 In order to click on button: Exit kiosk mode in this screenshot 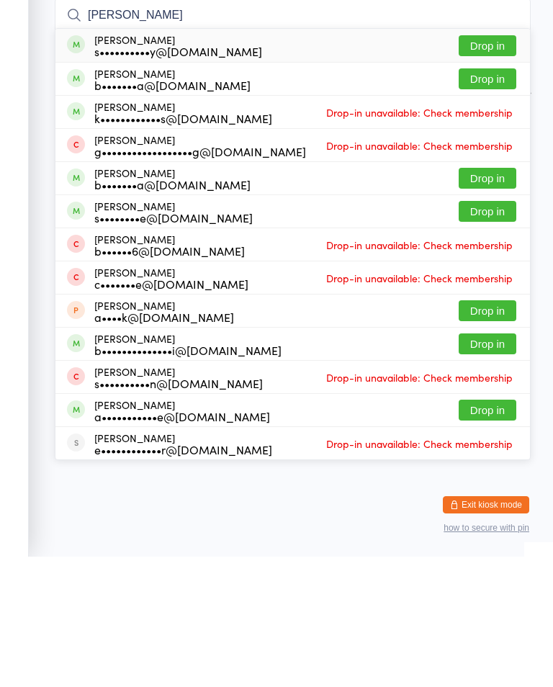, I will do `click(486, 636)`.